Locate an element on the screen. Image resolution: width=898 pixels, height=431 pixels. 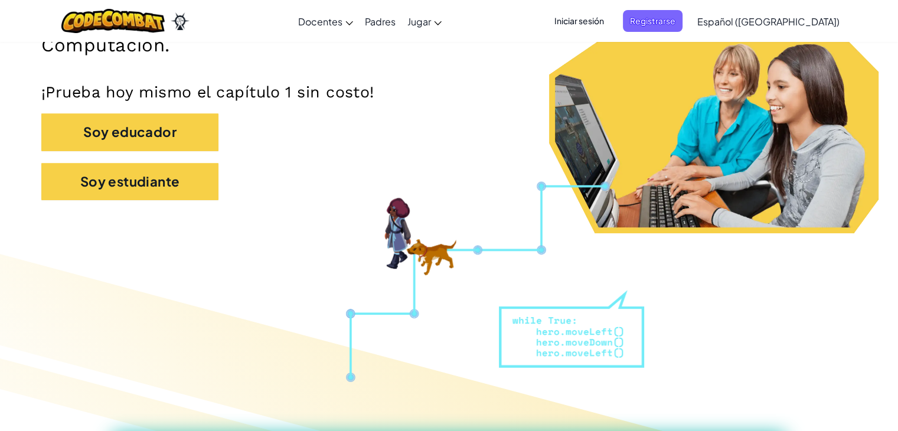
button: Iniciar sesión is located at coordinates (580, 21).